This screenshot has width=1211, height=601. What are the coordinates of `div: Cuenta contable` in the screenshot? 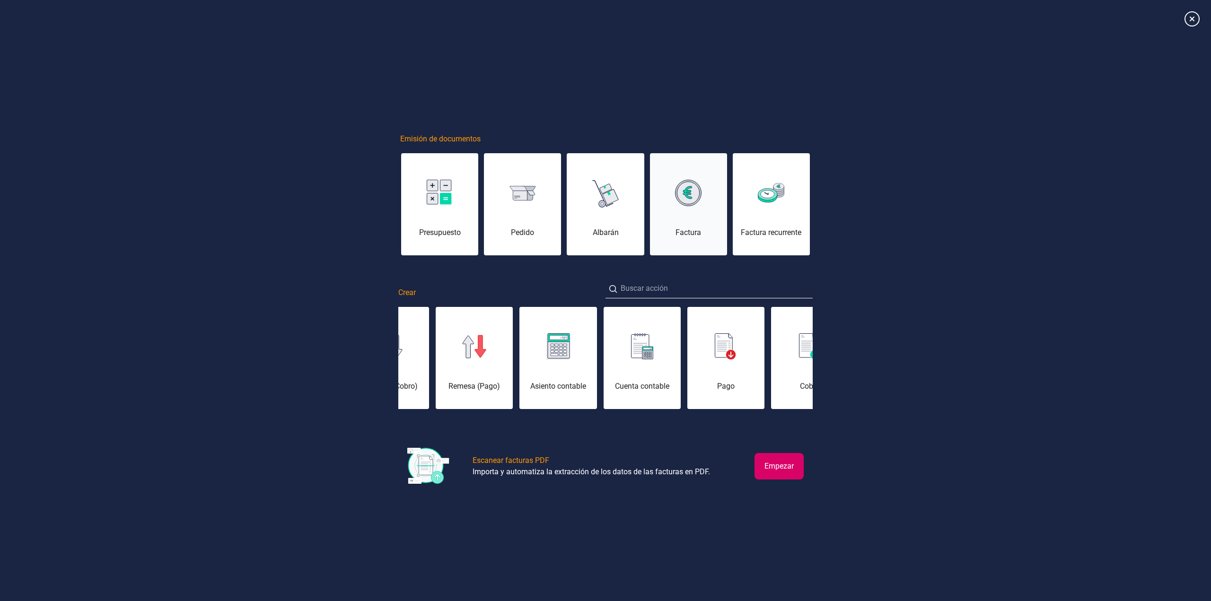 It's located at (642, 386).